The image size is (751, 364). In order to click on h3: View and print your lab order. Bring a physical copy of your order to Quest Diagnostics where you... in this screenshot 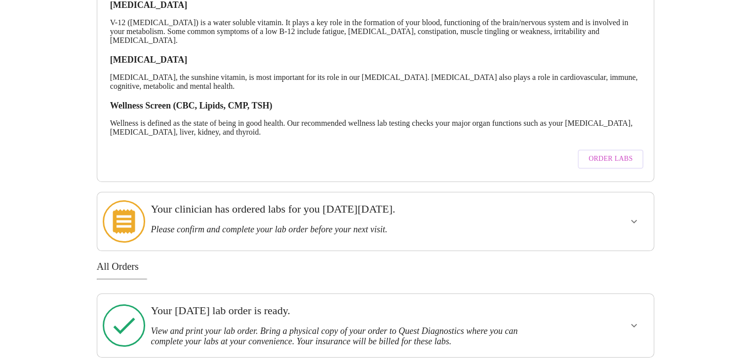, I will do `click(348, 337)`.